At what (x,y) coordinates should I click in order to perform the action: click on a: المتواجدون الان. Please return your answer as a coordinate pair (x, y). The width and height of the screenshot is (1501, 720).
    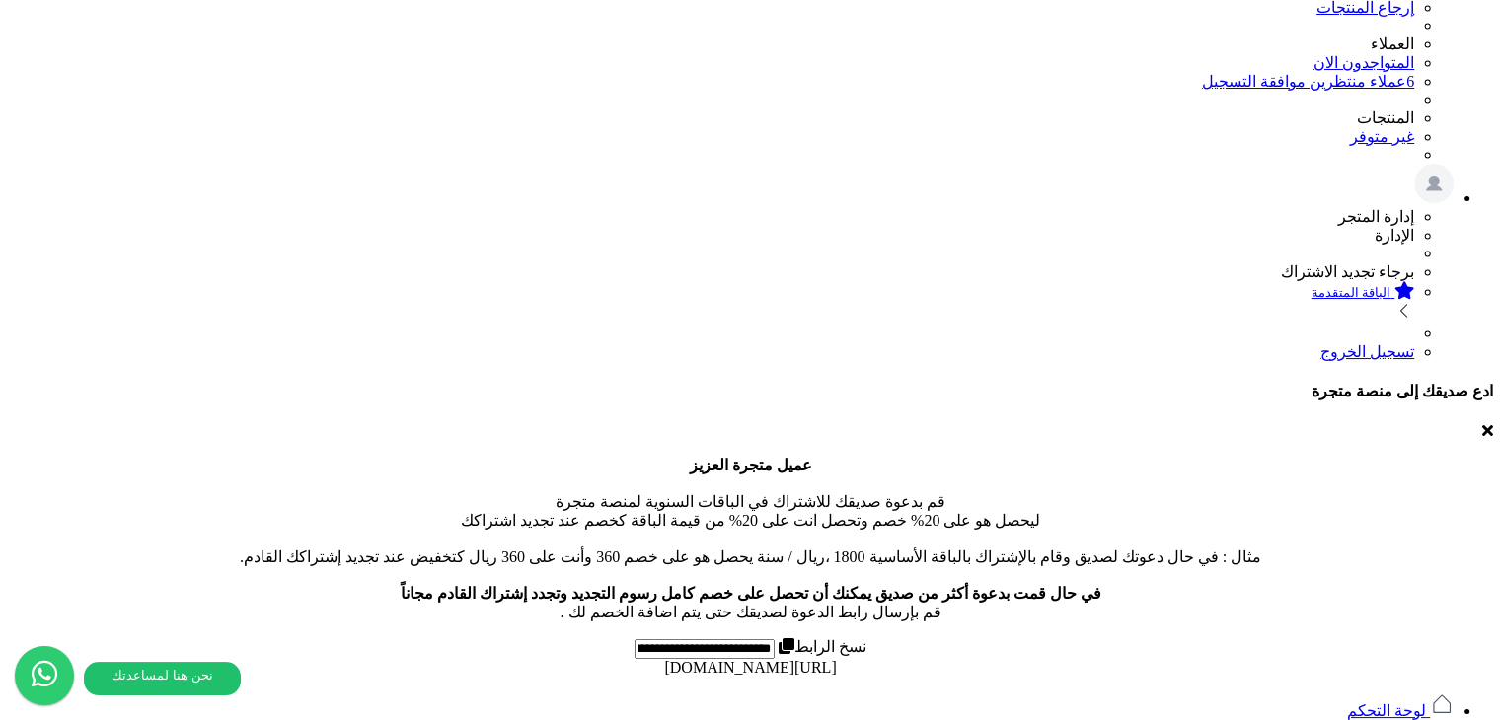
    Looking at the image, I should click on (1364, 62).